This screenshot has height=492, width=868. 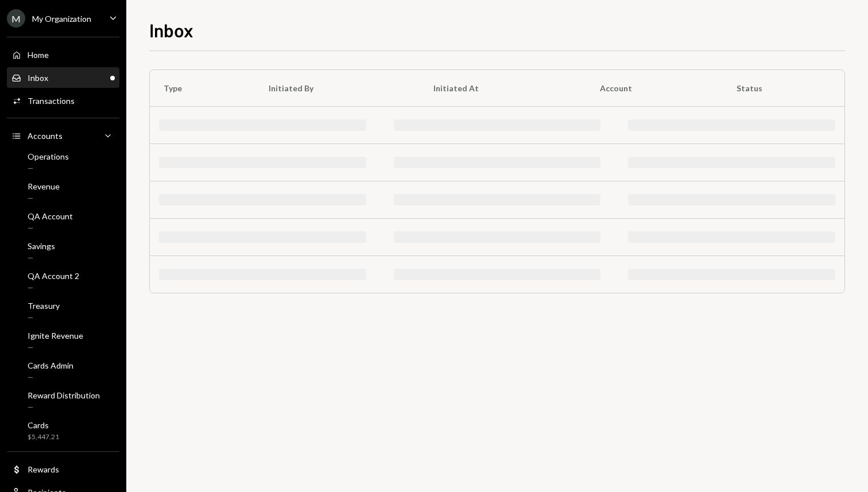 What do you see at coordinates (43, 469) in the screenshot?
I see `div: Rewards` at bounding box center [43, 469].